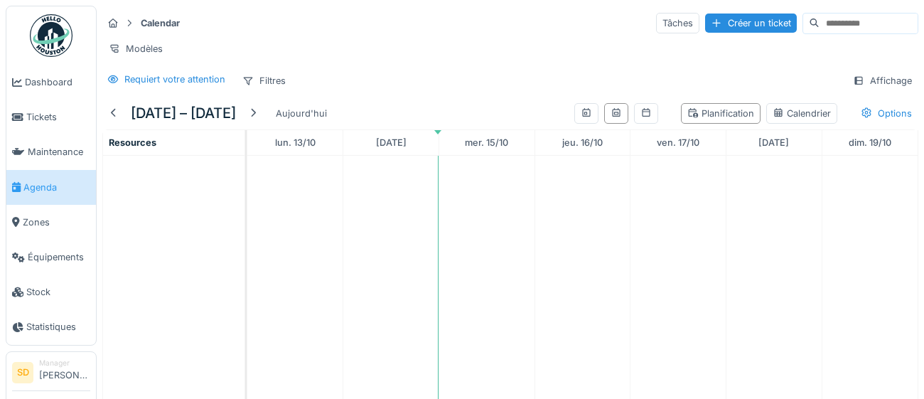 This screenshot has width=924, height=399. Describe the element at coordinates (678, 23) in the screenshot. I see `div: Tâches` at that location.